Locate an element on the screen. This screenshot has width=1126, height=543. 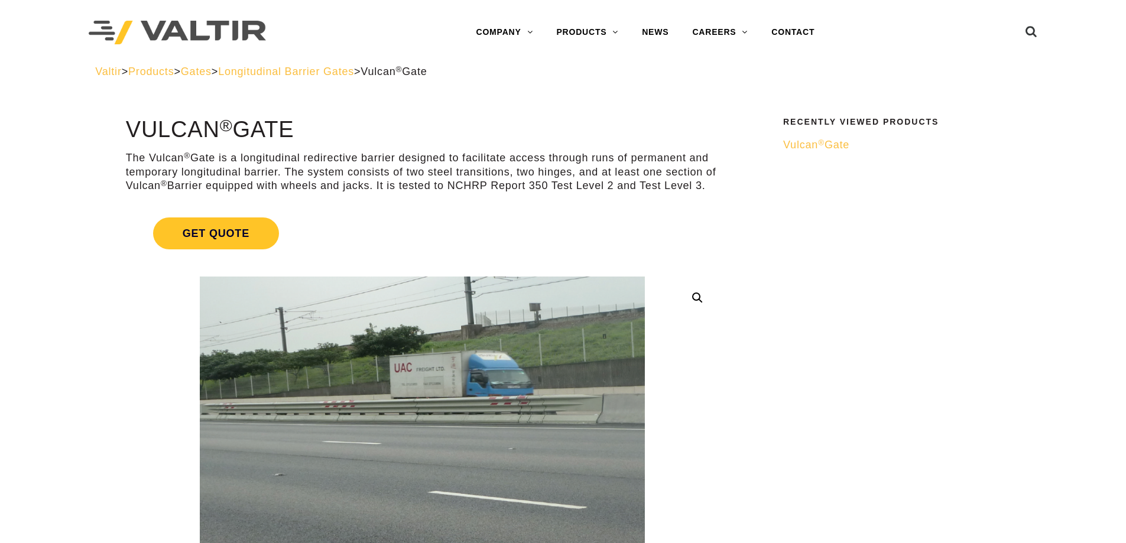
a: CAREERS is located at coordinates (720, 33).